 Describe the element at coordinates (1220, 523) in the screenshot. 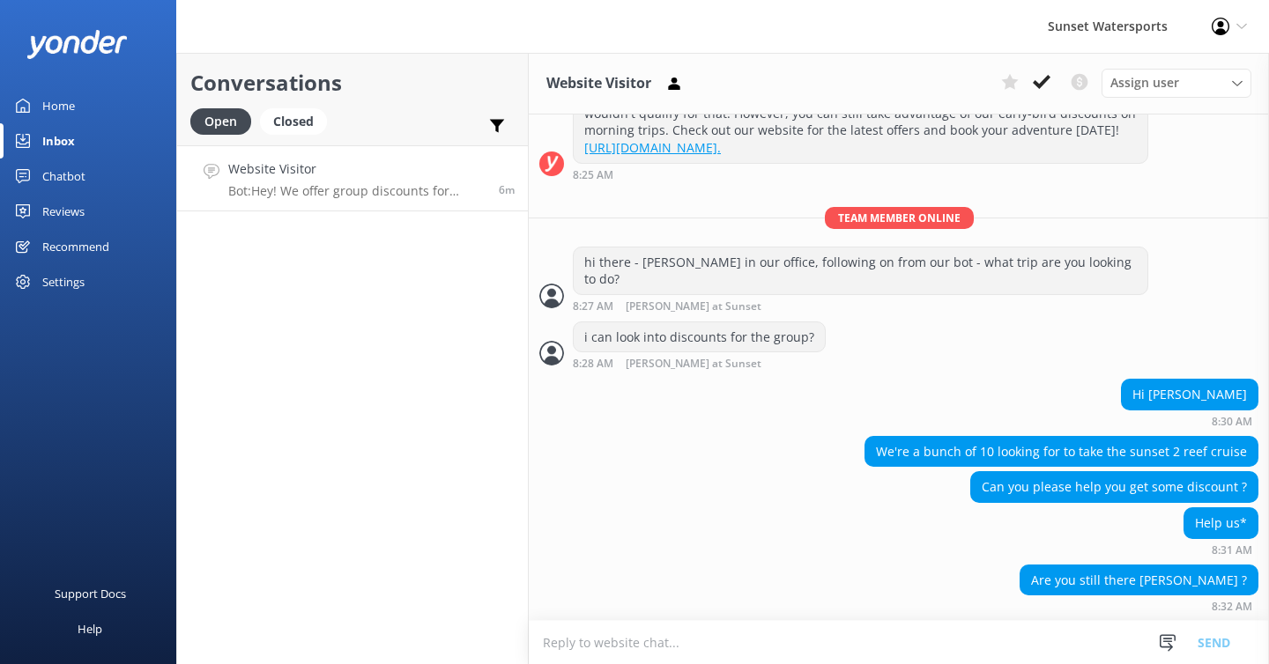

I see `div: Help us*` at that location.